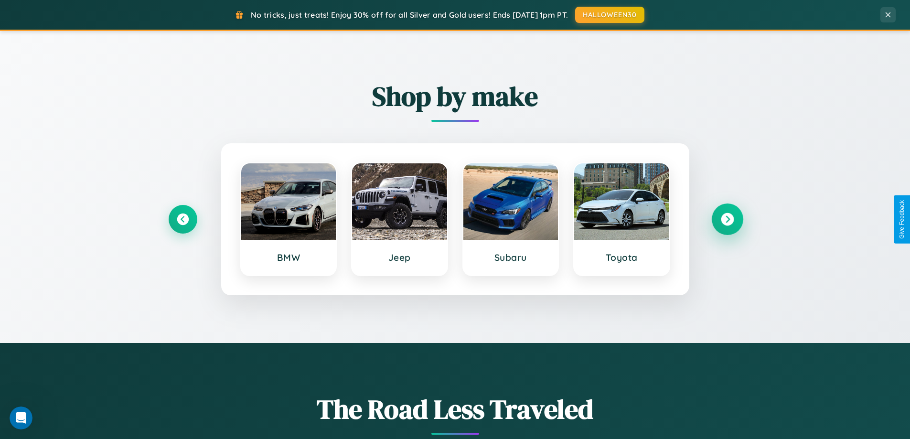 Image resolution: width=910 pixels, height=439 pixels. I want to click on h3: Subaru, so click(511, 258).